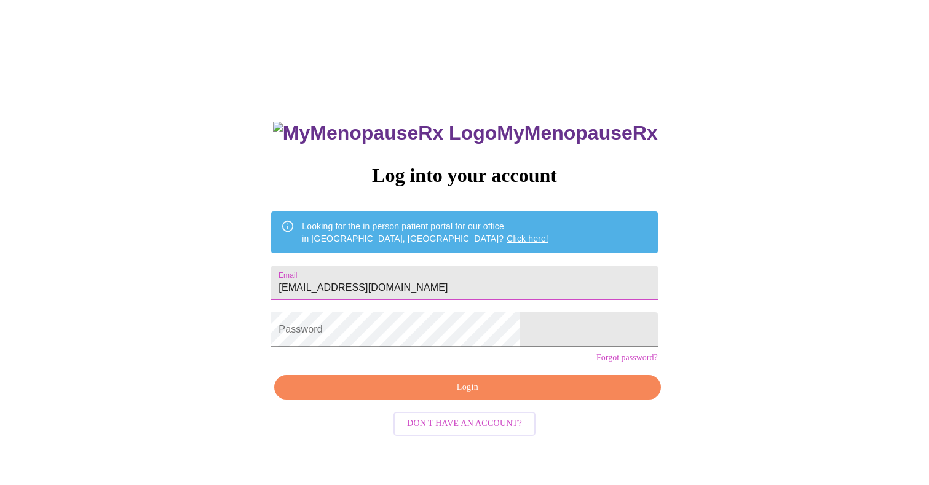  I want to click on h3: Log into your account, so click(464, 175).